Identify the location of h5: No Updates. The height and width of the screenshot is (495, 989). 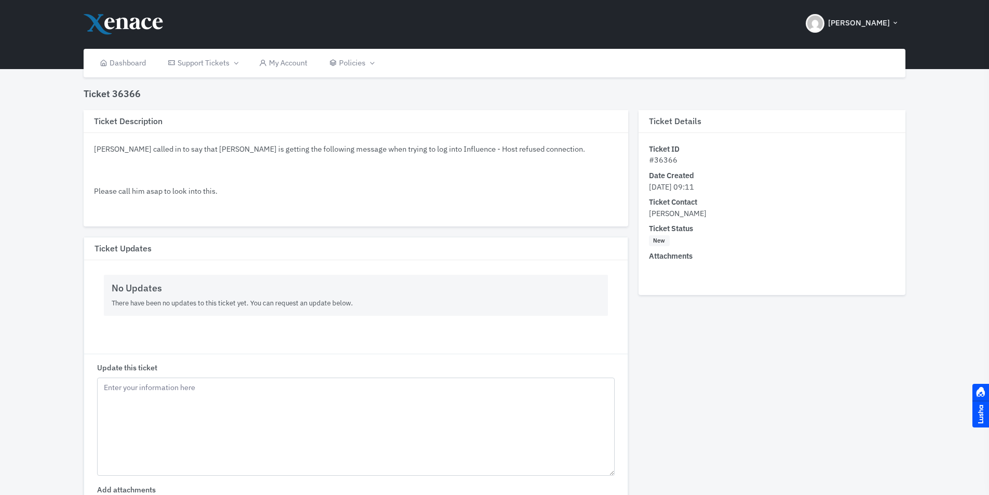
(356, 288).